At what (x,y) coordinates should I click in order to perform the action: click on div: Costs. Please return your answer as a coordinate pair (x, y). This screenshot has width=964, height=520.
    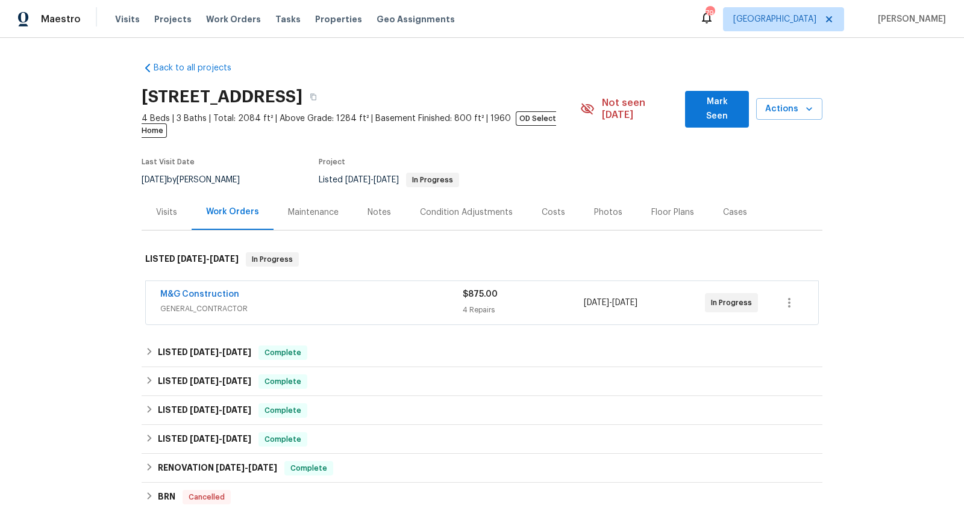
    Looking at the image, I should click on (553, 213).